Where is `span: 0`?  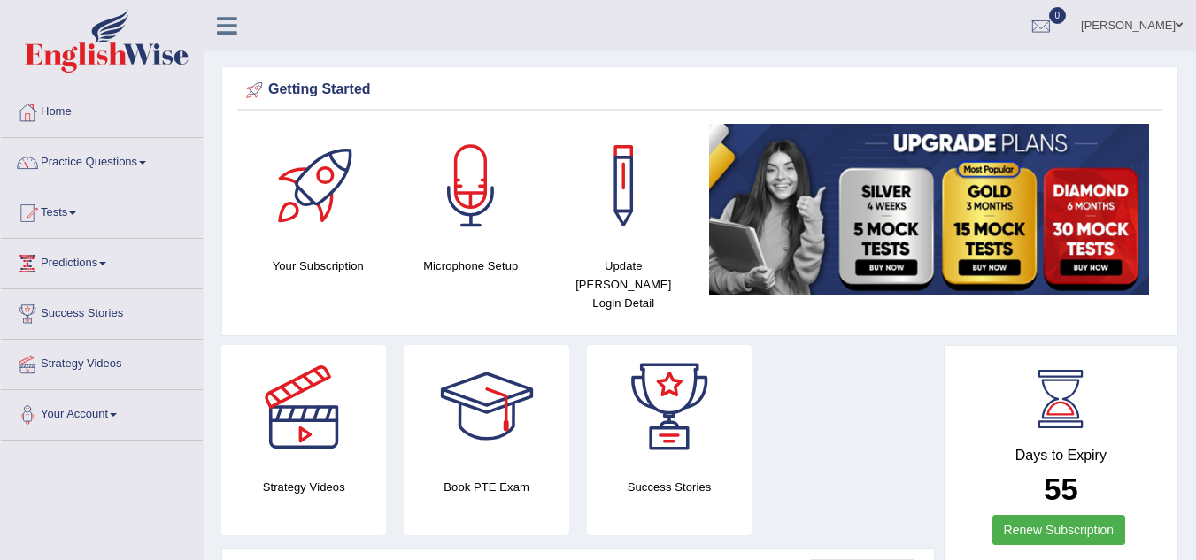 span: 0 is located at coordinates (1058, 15).